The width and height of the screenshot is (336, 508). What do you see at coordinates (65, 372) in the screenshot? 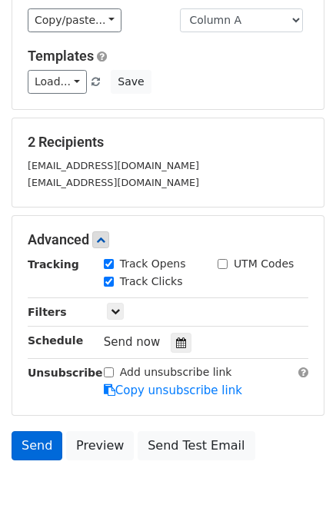
I see `strong: Unsubscribe` at bounding box center [65, 372].